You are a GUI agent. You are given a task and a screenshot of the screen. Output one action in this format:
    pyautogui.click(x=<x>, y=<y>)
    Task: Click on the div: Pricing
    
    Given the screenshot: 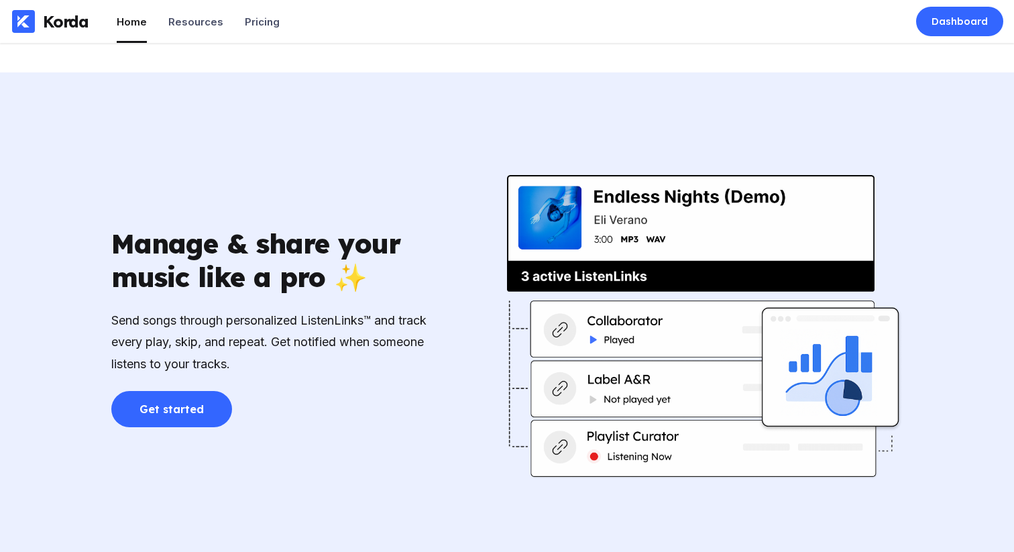 What is the action you would take?
    pyautogui.click(x=262, y=21)
    